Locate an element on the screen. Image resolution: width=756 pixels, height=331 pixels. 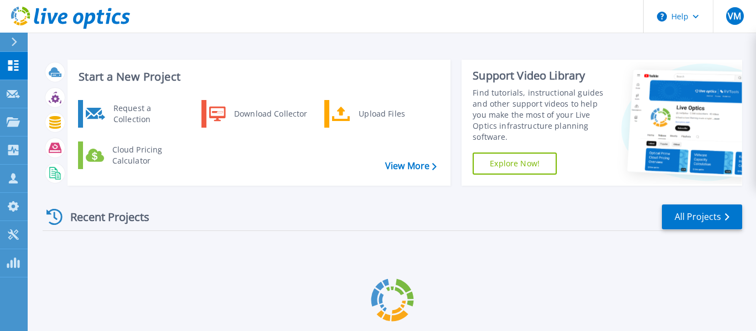
div: Support Video Library is located at coordinates (542, 76).